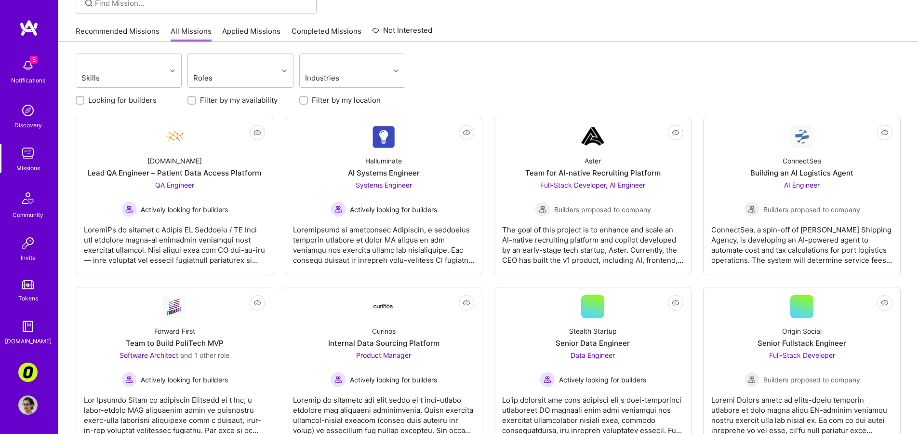  I want to click on span: Product Manager, so click(384, 355).